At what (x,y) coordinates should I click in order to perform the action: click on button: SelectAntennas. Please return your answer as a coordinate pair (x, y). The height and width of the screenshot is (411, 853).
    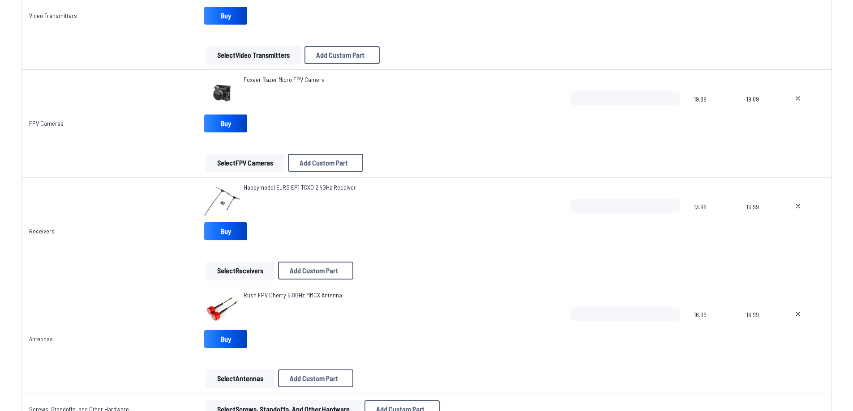
    Looking at the image, I should click on (240, 379).